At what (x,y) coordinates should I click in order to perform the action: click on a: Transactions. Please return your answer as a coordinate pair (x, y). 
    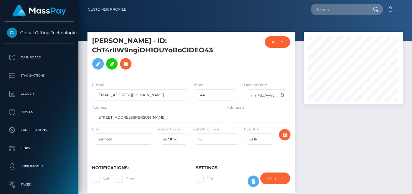
    Looking at the image, I should click on (39, 75).